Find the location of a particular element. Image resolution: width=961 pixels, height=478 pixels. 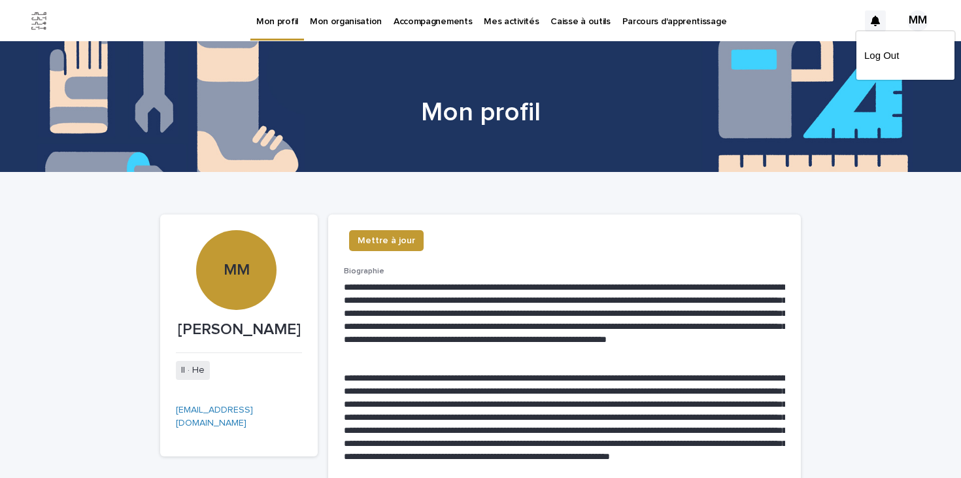

span: Il · He is located at coordinates (193, 370).